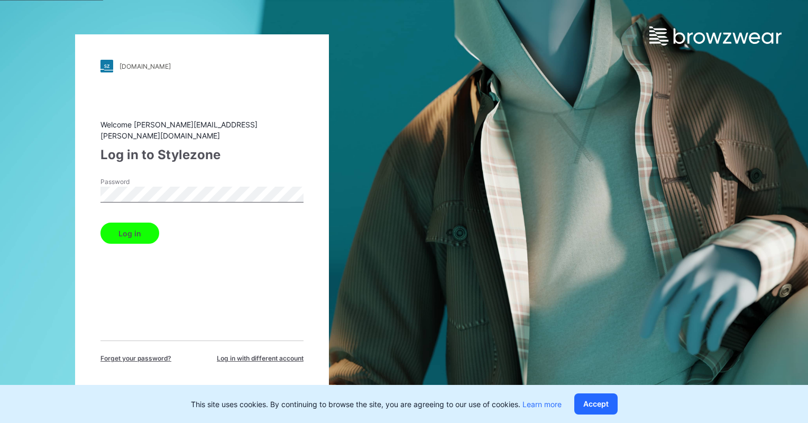  I want to click on span: Log in with different account, so click(260, 359).